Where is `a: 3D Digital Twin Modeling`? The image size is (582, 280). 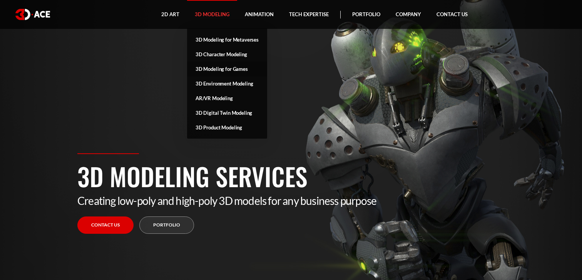
a: 3D Digital Twin Modeling is located at coordinates (227, 113).